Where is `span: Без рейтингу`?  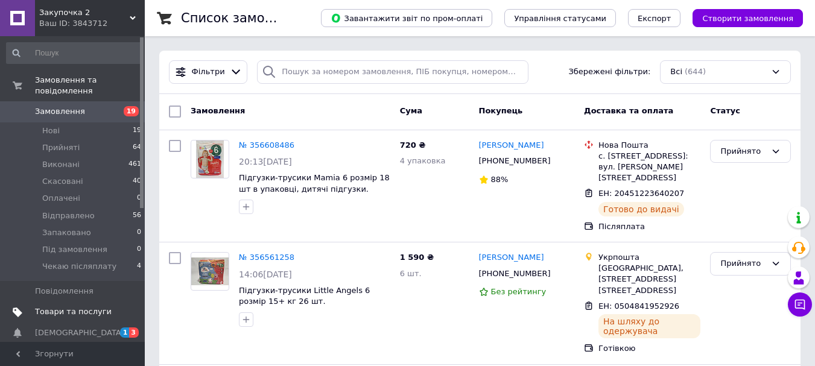 span: Без рейтингу is located at coordinates (519, 291).